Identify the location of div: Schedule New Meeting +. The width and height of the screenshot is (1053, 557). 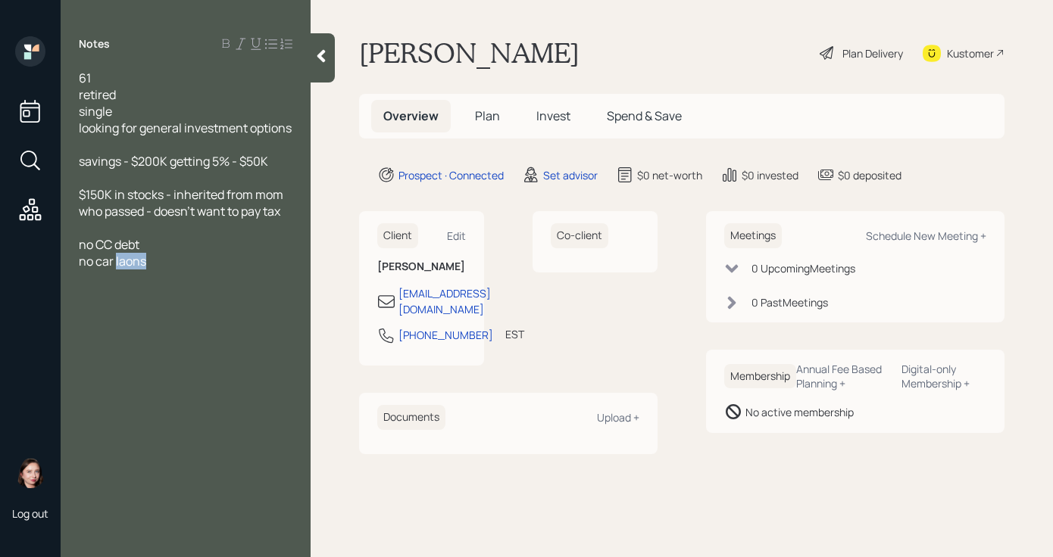
(925, 236).